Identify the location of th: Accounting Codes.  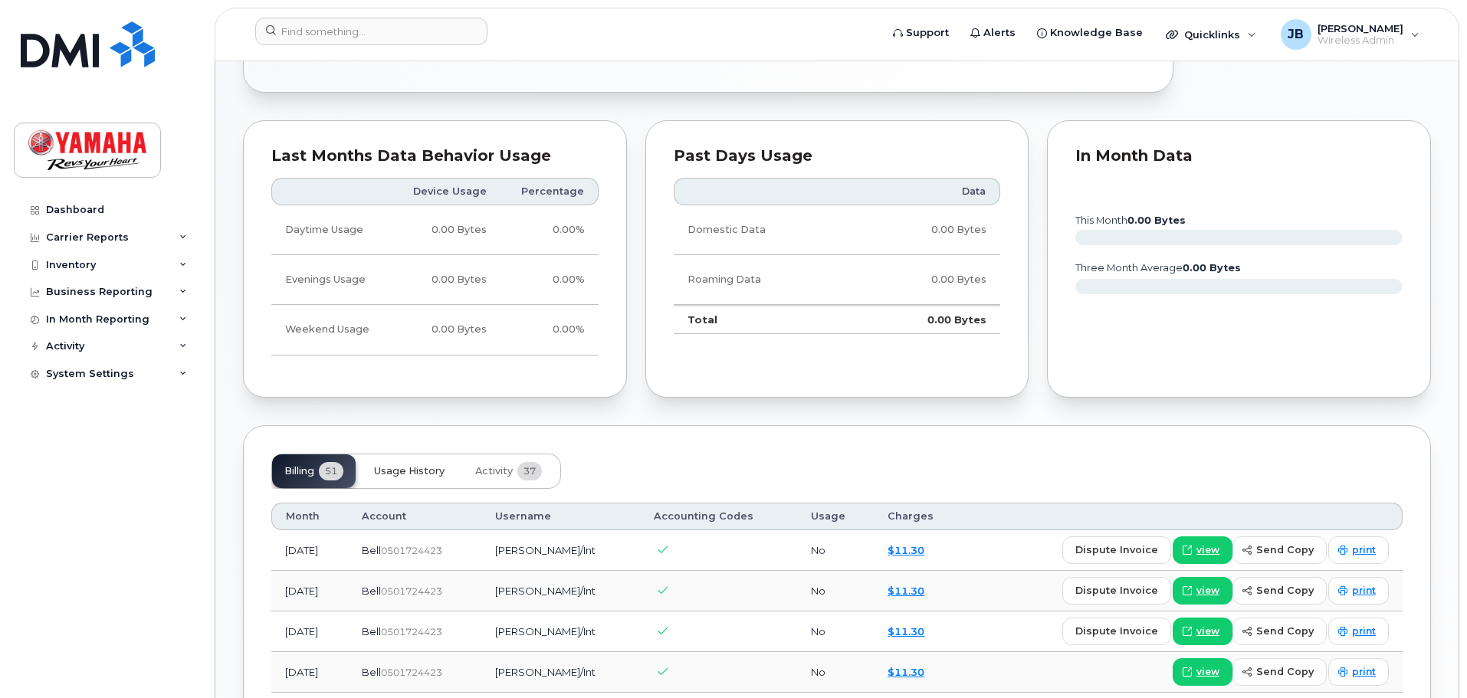
(718, 516).